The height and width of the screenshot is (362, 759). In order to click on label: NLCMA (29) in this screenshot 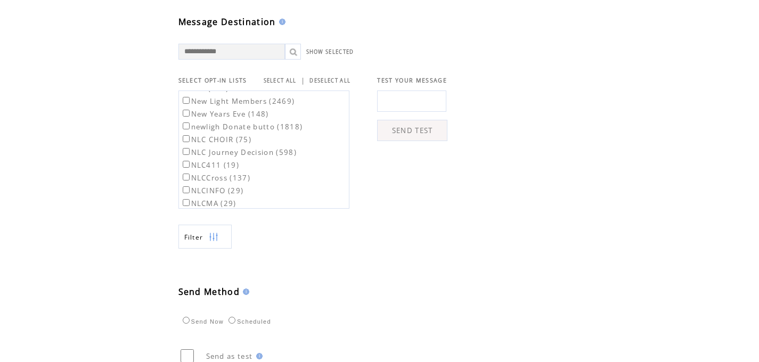, I will do `click(208, 203)`.